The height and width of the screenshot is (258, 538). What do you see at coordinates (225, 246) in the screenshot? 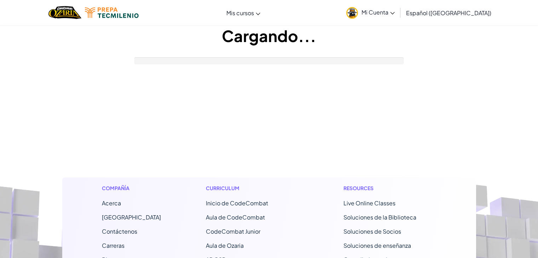
I see `a: Aula de Ozaria` at bounding box center [225, 246].